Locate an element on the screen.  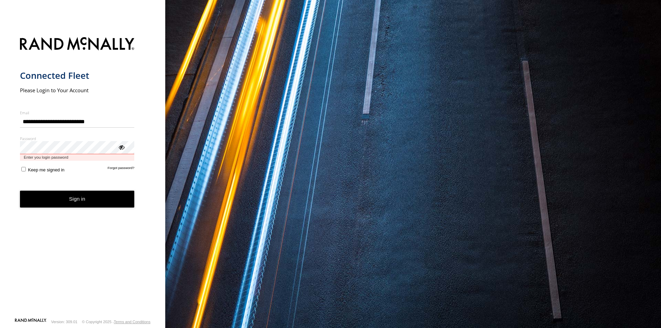
a: Forgot password? is located at coordinates (121, 169).